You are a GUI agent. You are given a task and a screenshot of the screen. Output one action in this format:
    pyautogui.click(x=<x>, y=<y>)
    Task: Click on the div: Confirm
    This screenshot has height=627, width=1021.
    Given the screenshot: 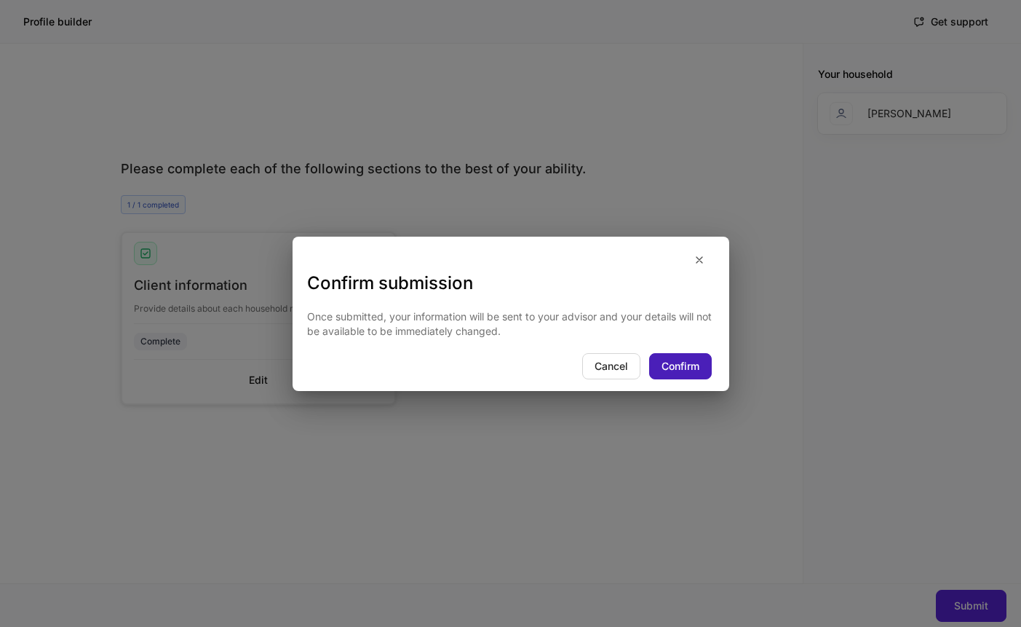 What is the action you would take?
    pyautogui.click(x=681, y=366)
    